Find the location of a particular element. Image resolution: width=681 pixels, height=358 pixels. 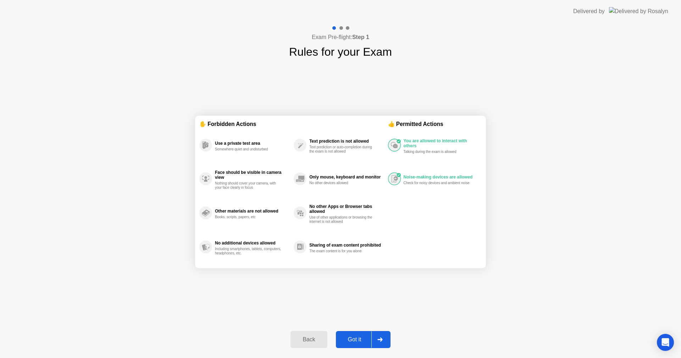

b: Step 1 is located at coordinates (361, 37).